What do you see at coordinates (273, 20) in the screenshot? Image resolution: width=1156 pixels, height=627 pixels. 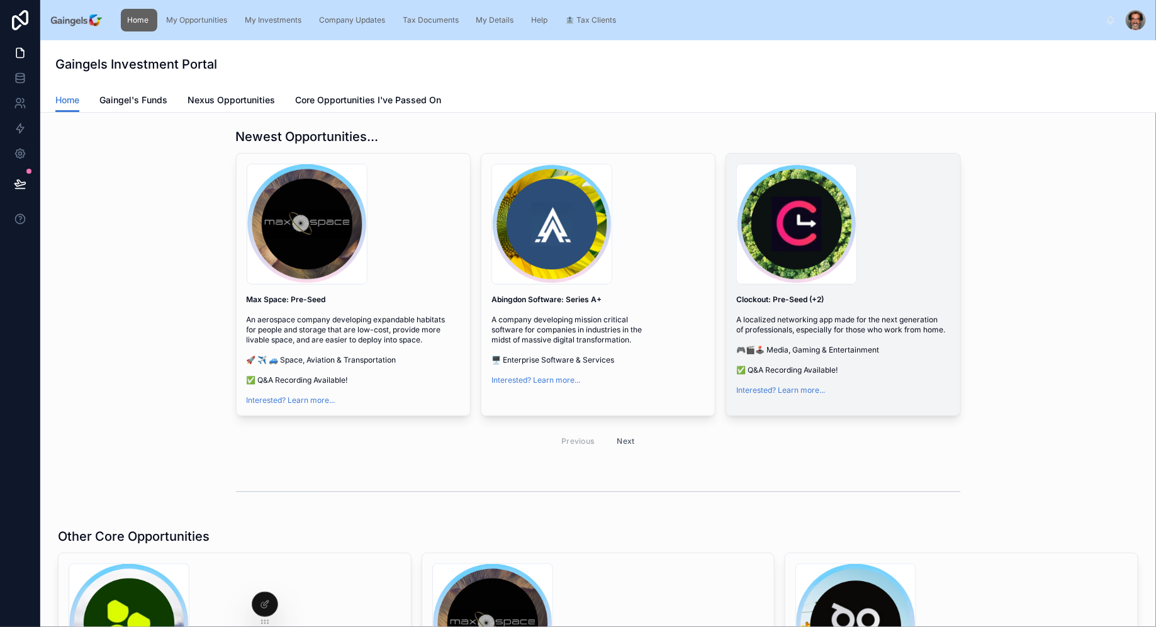 I see `span: My Investments` at bounding box center [273, 20].